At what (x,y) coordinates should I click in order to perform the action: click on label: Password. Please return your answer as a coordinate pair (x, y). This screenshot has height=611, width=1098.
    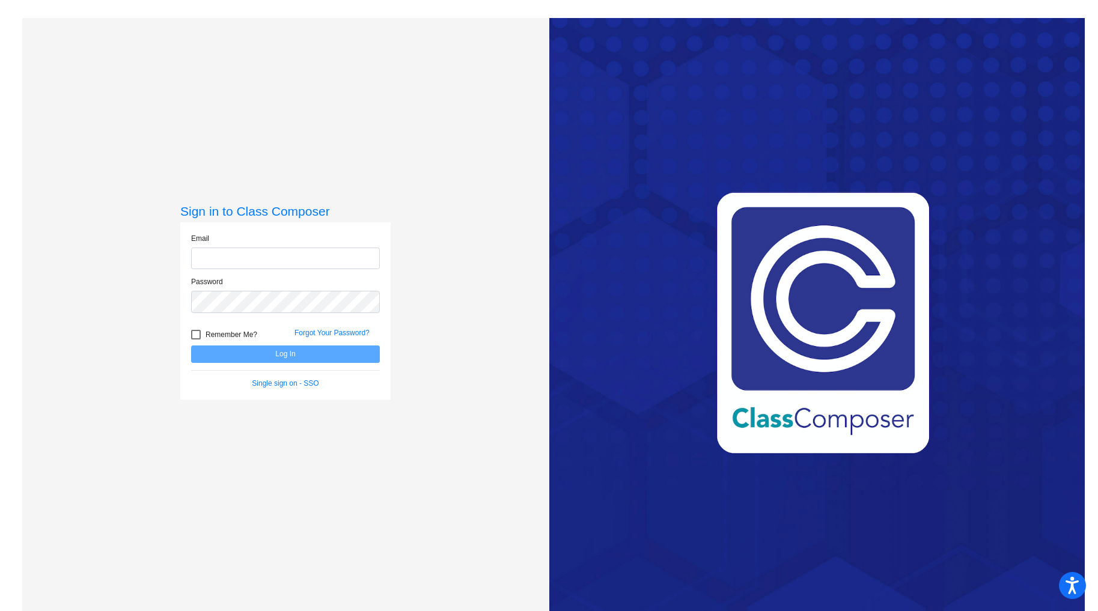
    Looking at the image, I should click on (207, 282).